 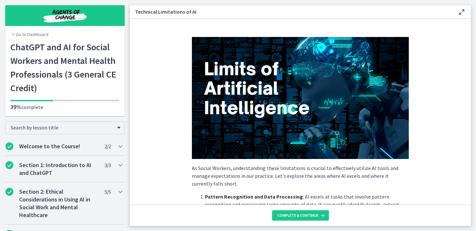 What do you see at coordinates (298, 216) in the screenshot?
I see `span: Complete & continue` at bounding box center [298, 216].